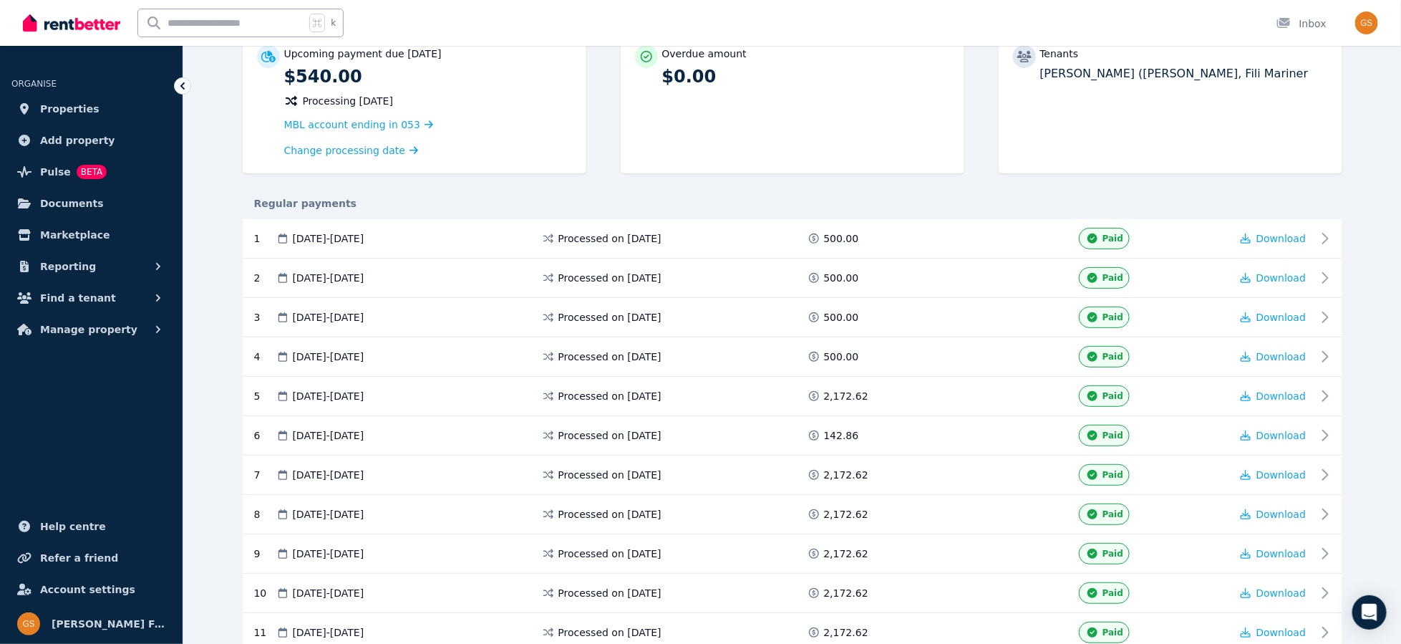 The width and height of the screenshot is (1401, 644). What do you see at coordinates (265, 593) in the screenshot?
I see `div: 10` at bounding box center [265, 593].